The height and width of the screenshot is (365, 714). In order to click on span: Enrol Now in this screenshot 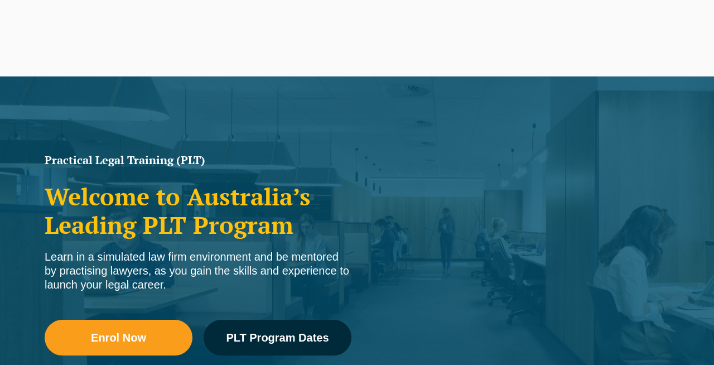, I will do `click(118, 338)`.